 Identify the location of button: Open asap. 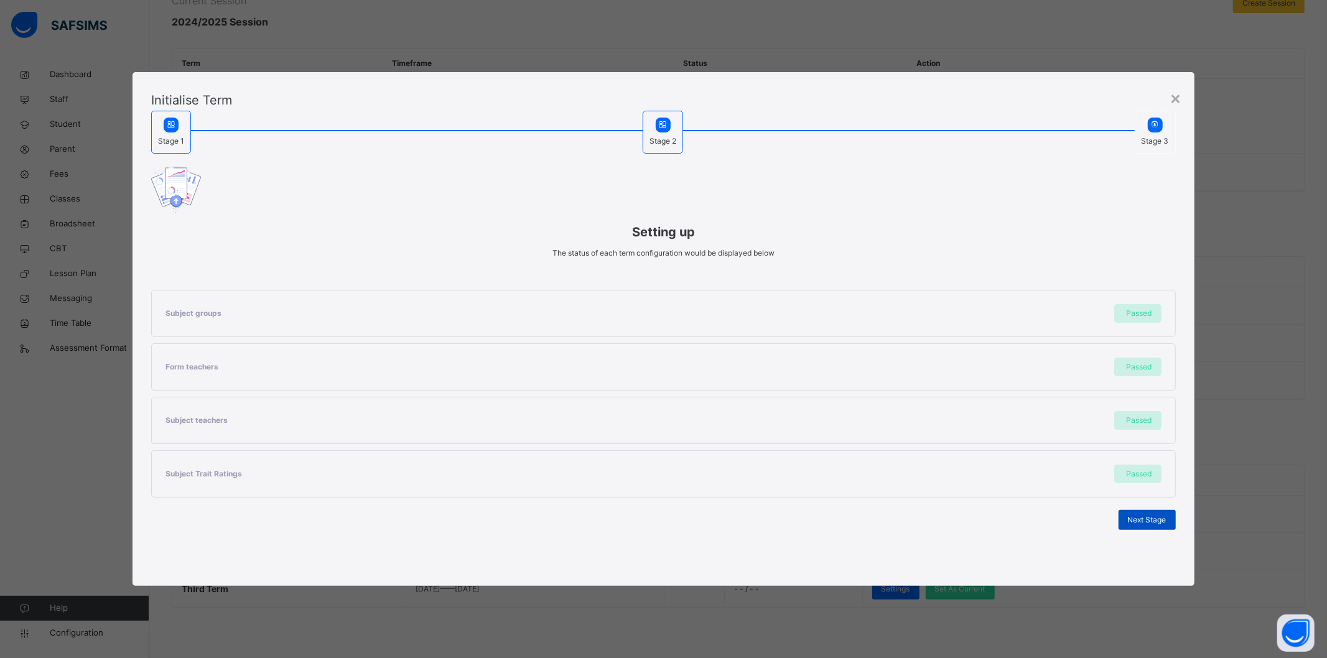
(1296, 633).